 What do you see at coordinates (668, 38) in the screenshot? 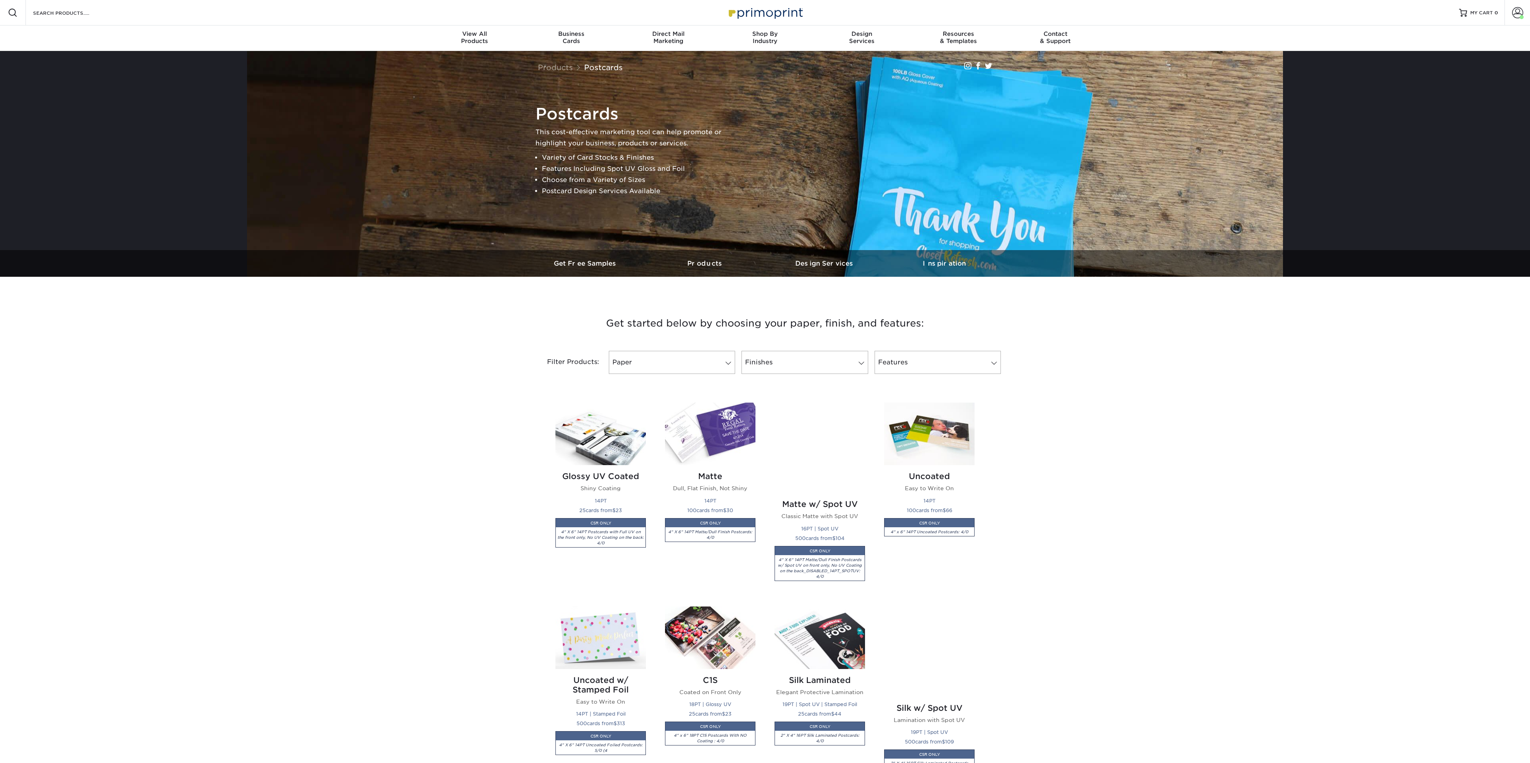
I see `a: Direct MailMarketing` at bounding box center [668, 38].